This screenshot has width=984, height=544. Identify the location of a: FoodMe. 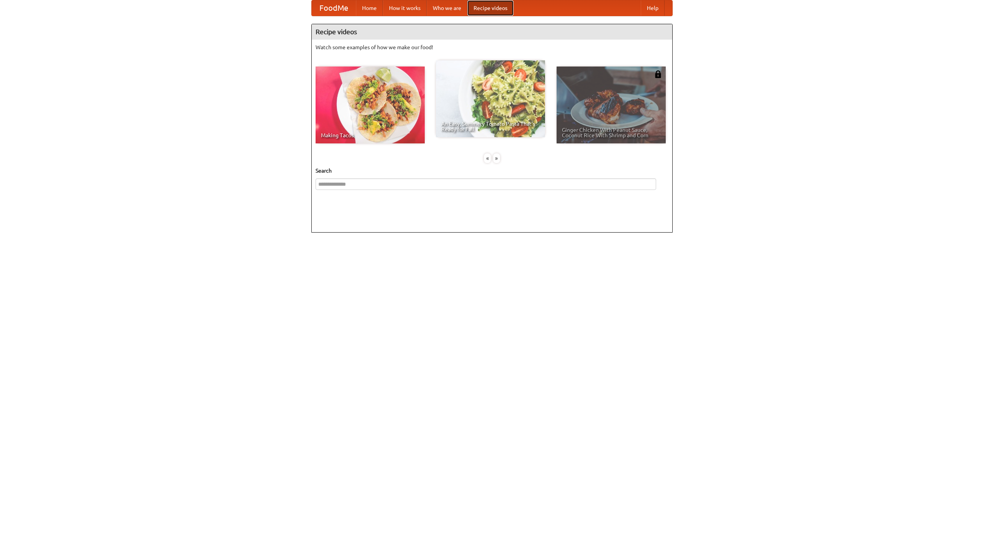
(334, 8).